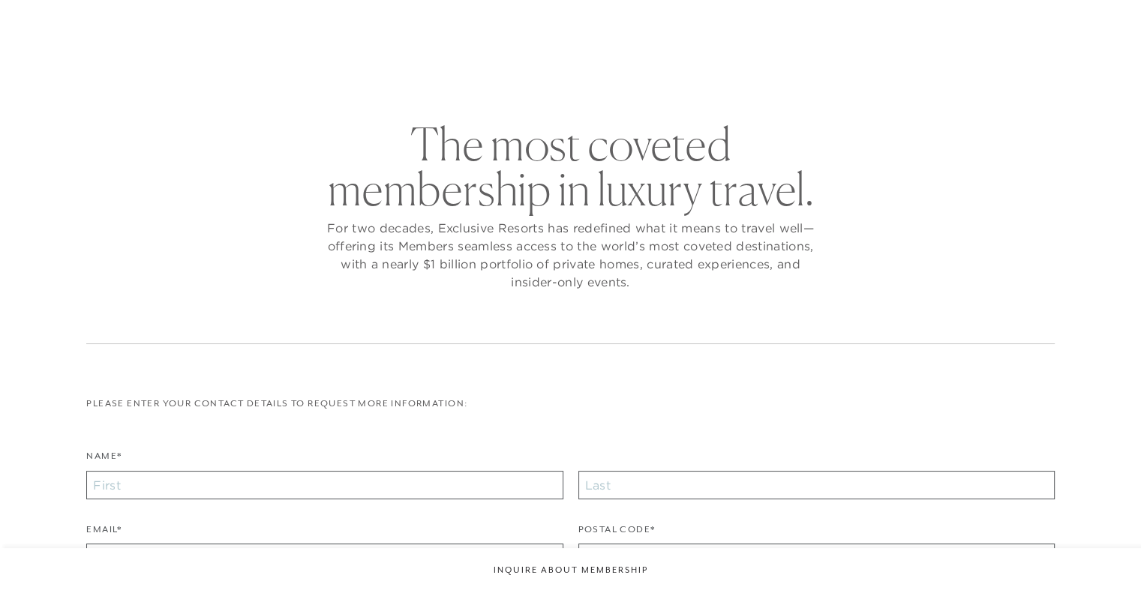 This screenshot has width=1141, height=593. I want to click on button: Open navigation, so click(1083, 23).